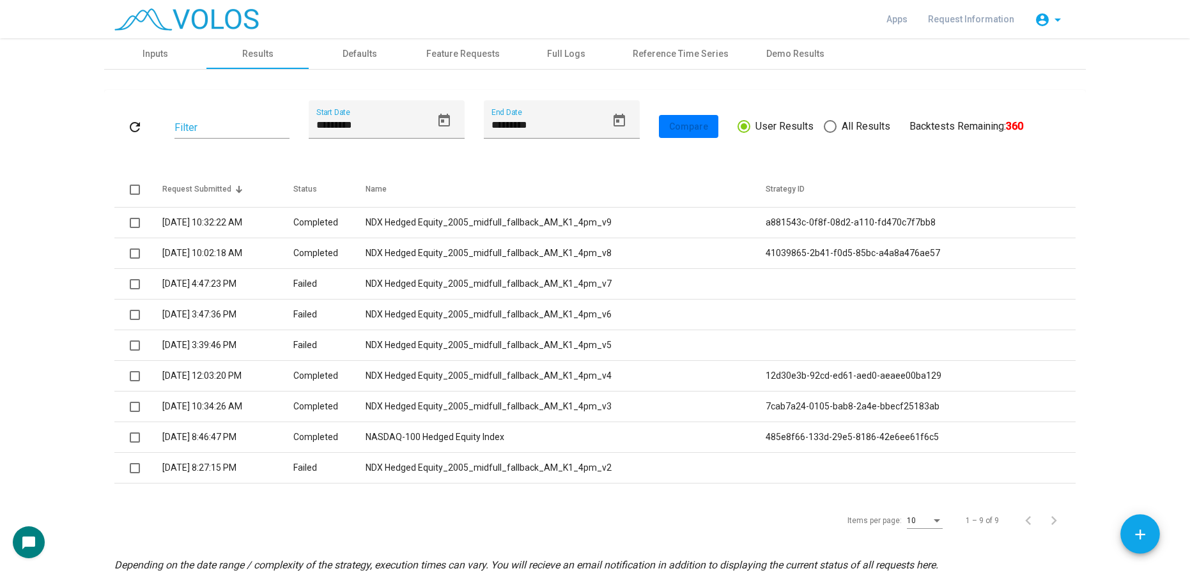 The width and height of the screenshot is (1190, 571). What do you see at coordinates (921, 376) in the screenshot?
I see `td: 12d30e3b-92cd-ed61-aed0-aeaee00ba129` at bounding box center [921, 376].